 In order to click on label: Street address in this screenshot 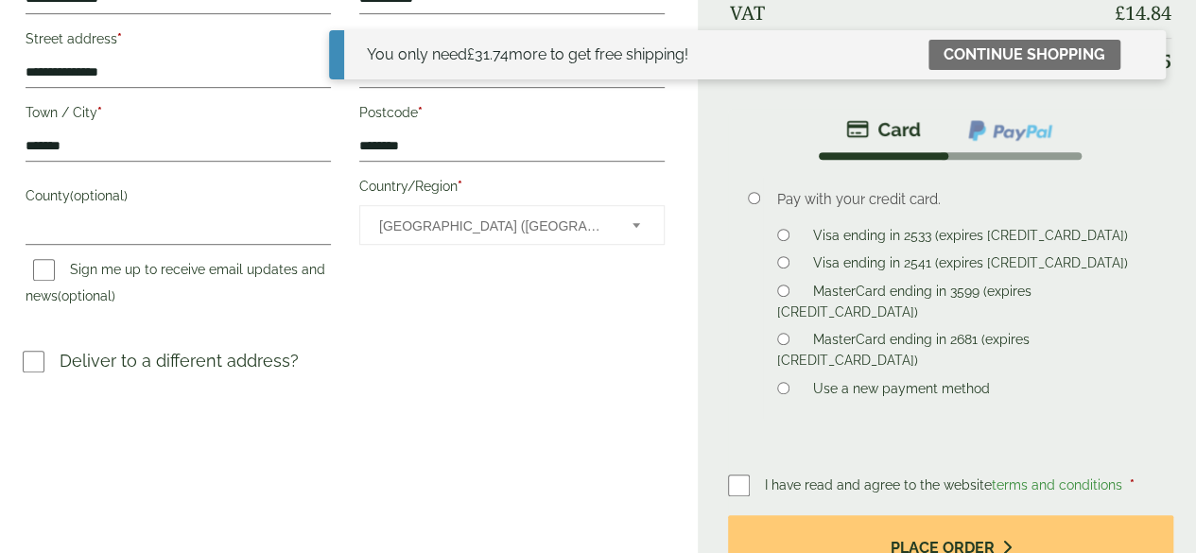, I will do `click(178, 42)`.